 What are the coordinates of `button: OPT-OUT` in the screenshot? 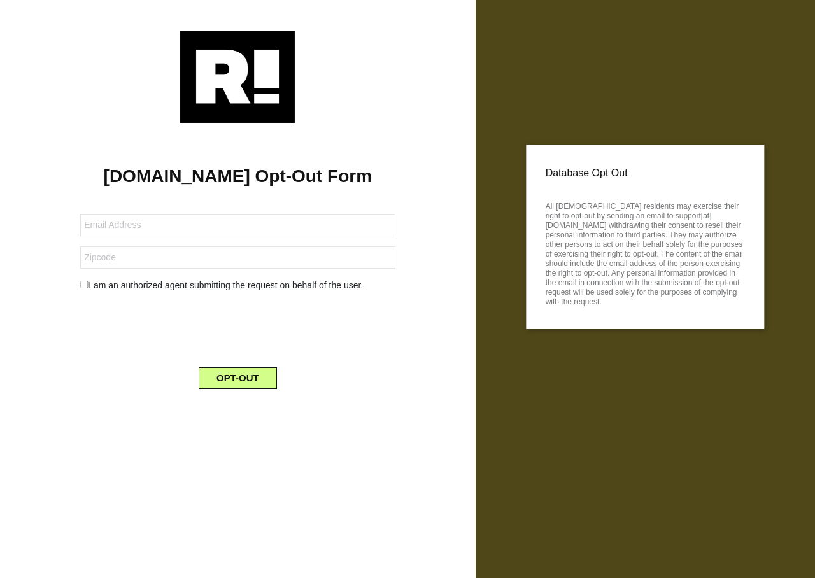 It's located at (237, 378).